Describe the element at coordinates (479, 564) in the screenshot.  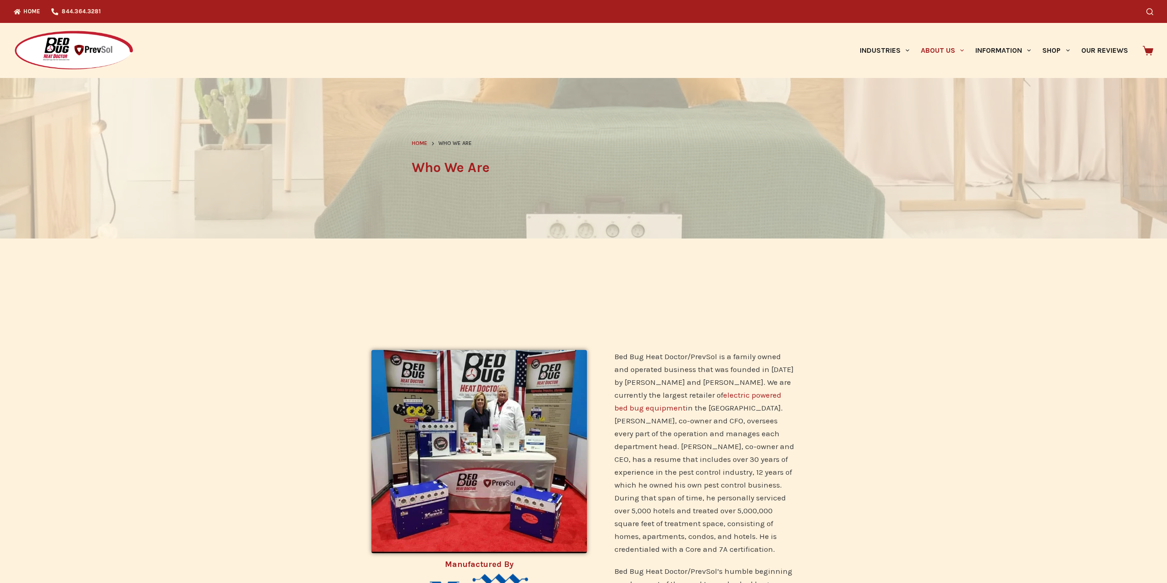
I see `h4: Manufactured By` at that location.